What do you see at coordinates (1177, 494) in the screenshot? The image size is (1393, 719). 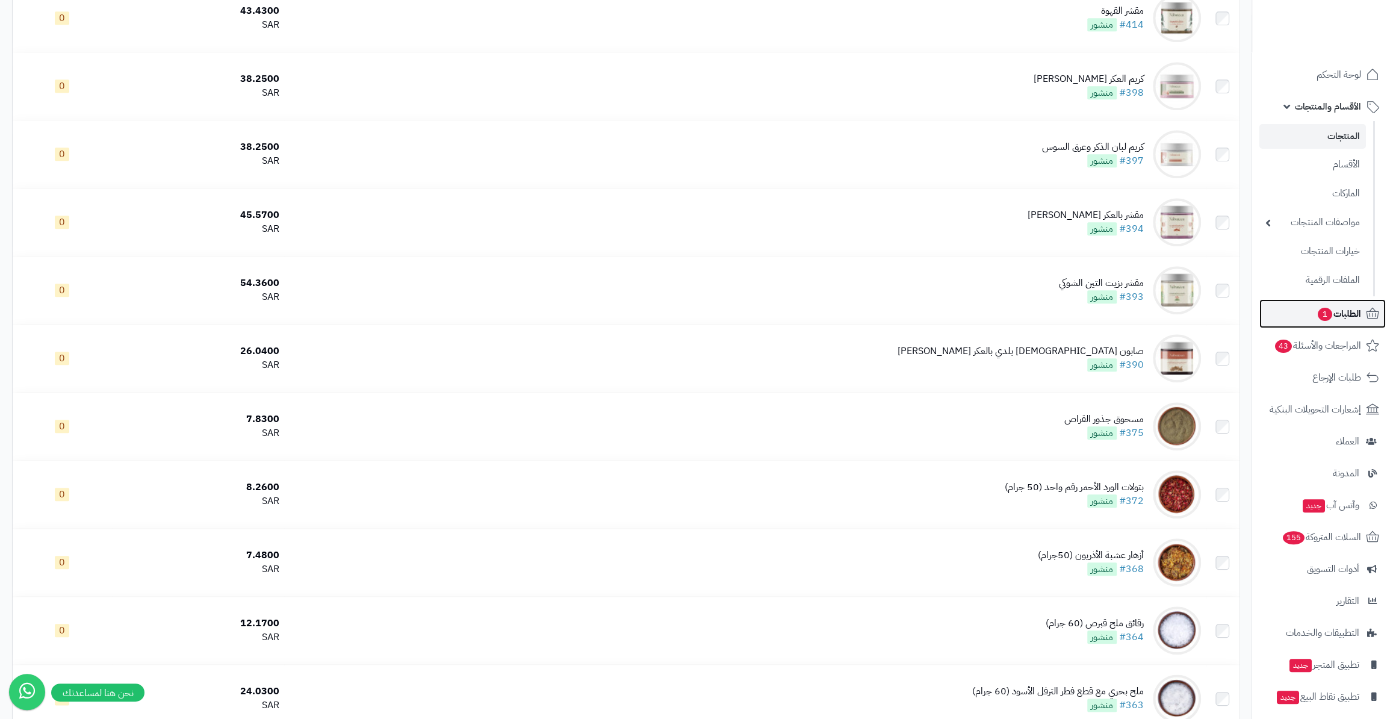 I see `img: بتولات الورد الأحمر رقم واحد (50 جرام)` at bounding box center [1177, 494].